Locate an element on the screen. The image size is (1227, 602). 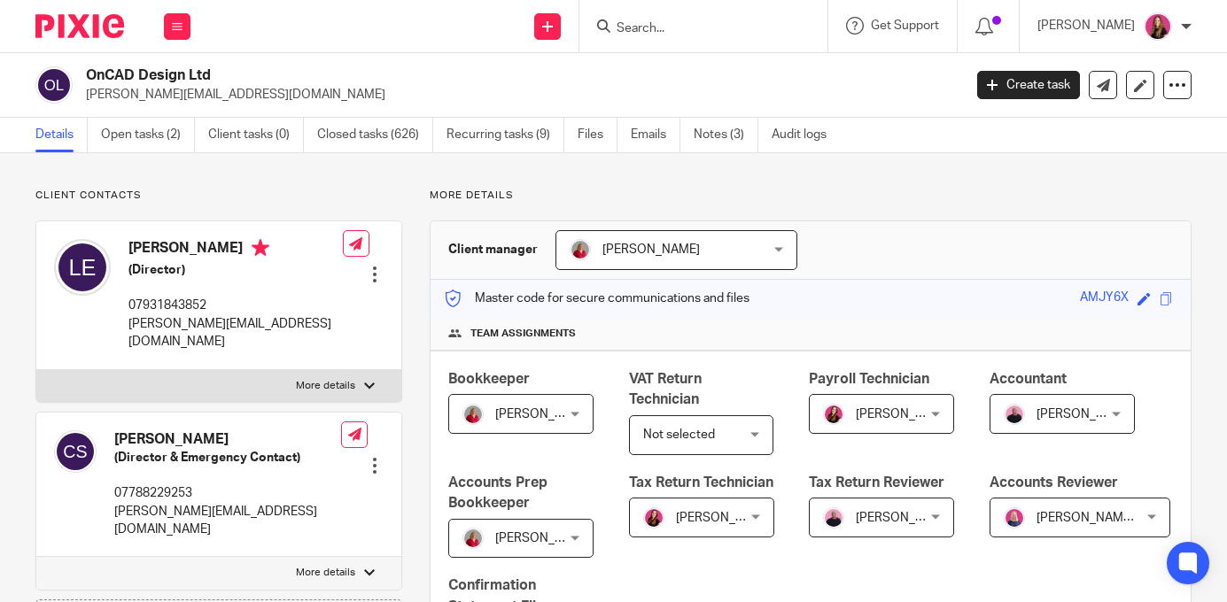
a: Emails is located at coordinates (655, 135).